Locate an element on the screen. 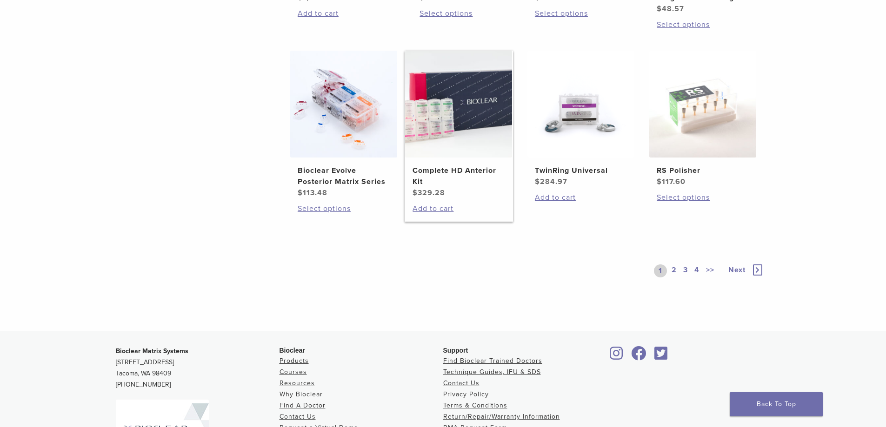 The image size is (886, 427). a: 2 is located at coordinates (674, 271).